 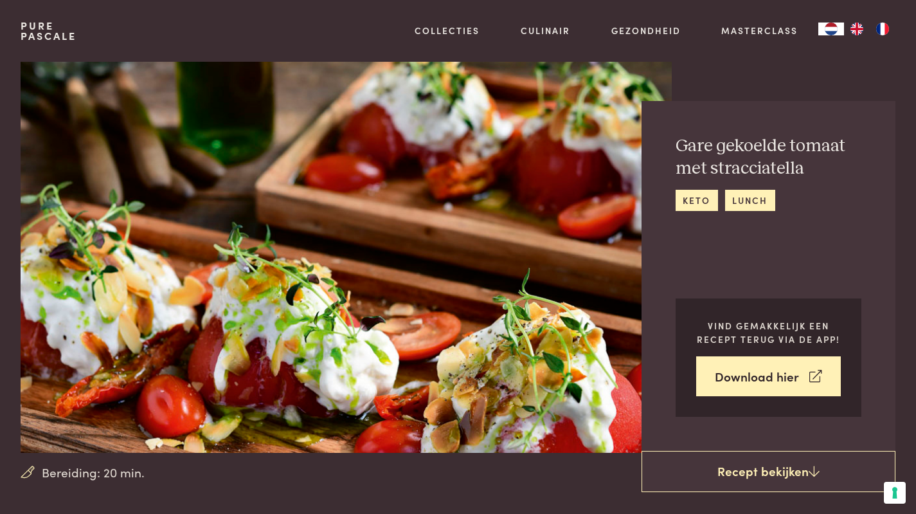 What do you see at coordinates (870, 29) in the screenshot?
I see `ul: Language list` at bounding box center [870, 29].